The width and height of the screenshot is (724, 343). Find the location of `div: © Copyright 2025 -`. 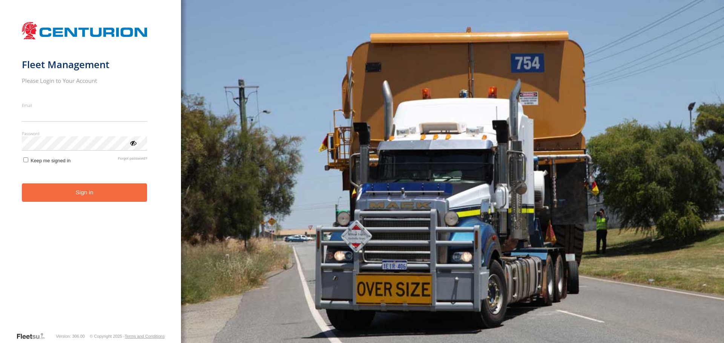

div: © Copyright 2025 - is located at coordinates (127, 337).